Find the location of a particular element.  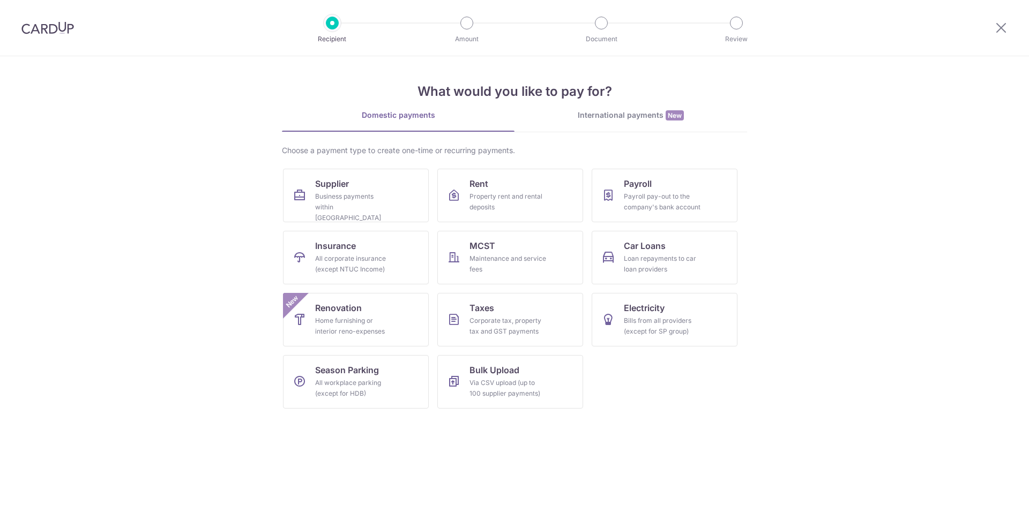

span: Taxes is located at coordinates (482, 308).